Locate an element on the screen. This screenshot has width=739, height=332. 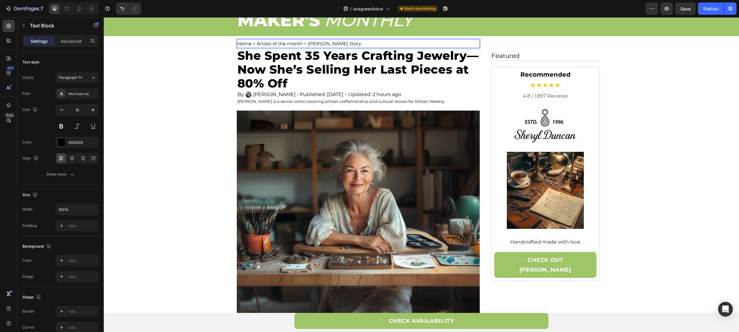
div: Rich Text Editor. Editing area: main is located at coordinates (254, 26).